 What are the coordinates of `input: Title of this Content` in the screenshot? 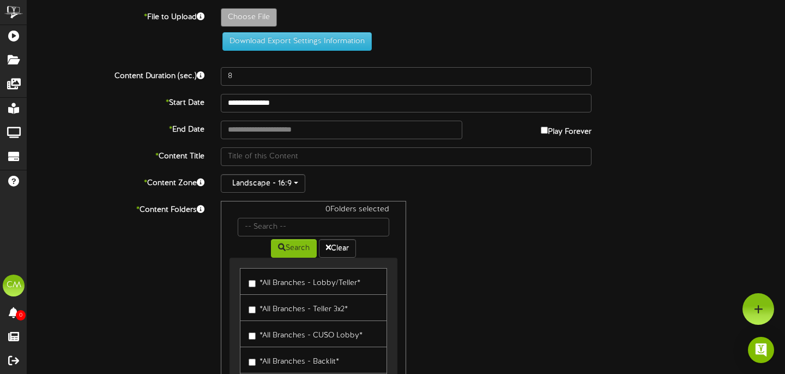 It's located at (406, 157).